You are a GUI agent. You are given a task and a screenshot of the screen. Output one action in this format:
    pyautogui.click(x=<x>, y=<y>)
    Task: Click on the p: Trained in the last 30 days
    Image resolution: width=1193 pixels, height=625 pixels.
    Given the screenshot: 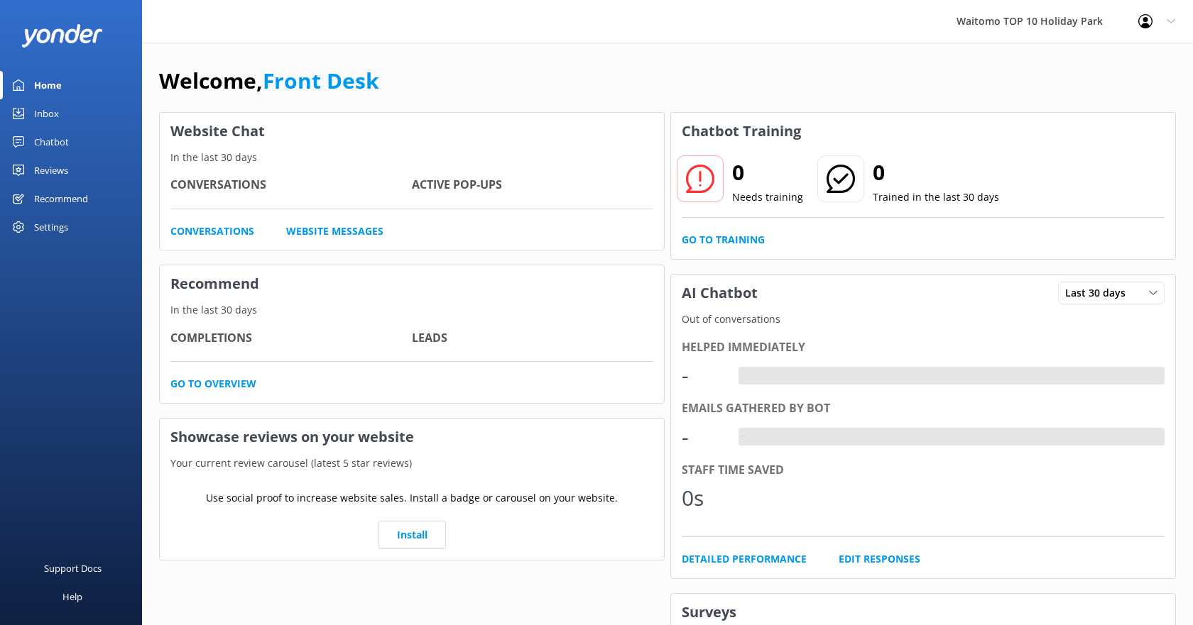 What is the action you would take?
    pyautogui.click(x=936, y=197)
    